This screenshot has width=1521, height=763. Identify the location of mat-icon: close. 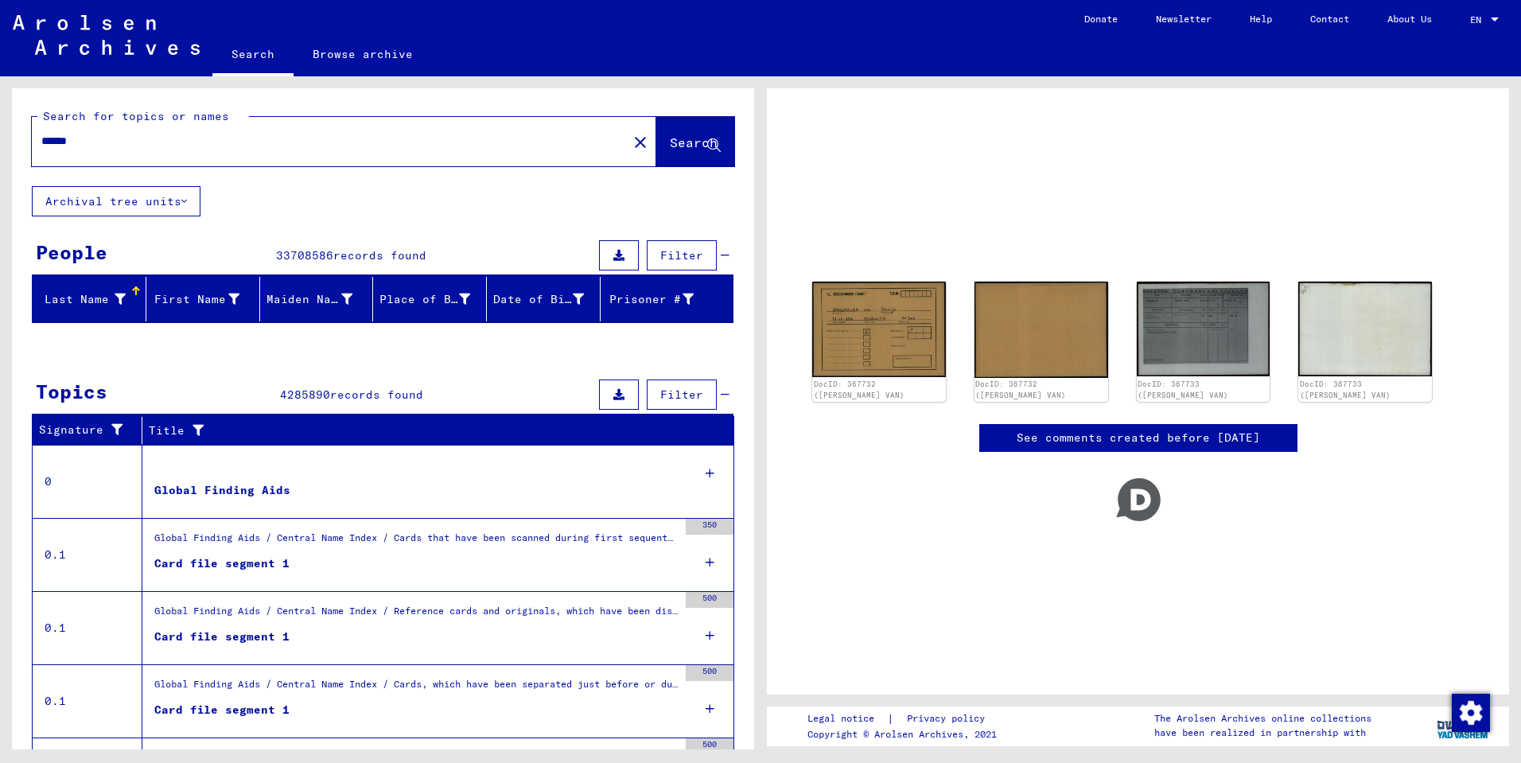
(640, 142).